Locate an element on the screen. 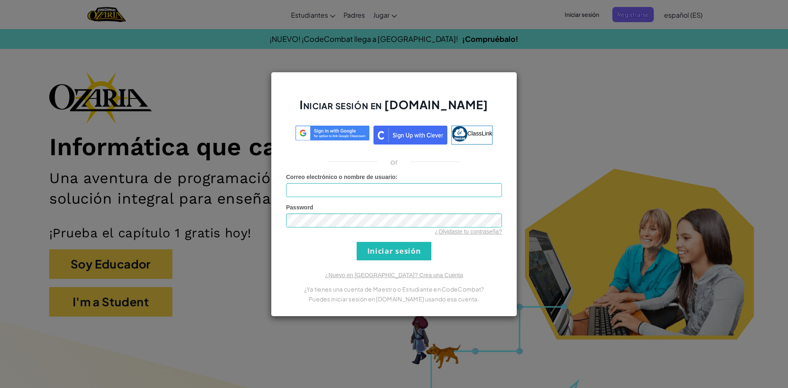 The width and height of the screenshot is (788, 388). img: log-in-google-sso.svg is located at coordinates (332, 133).